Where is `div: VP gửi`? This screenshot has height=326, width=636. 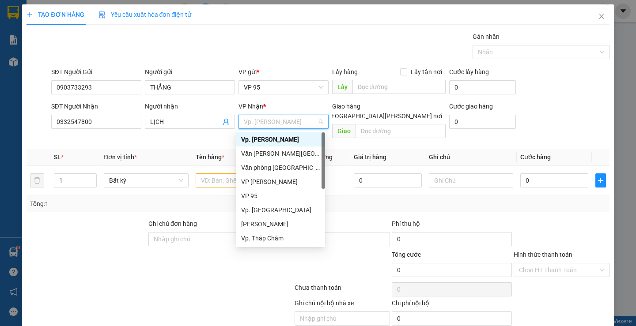 div: VP gửi is located at coordinates (283, 72).